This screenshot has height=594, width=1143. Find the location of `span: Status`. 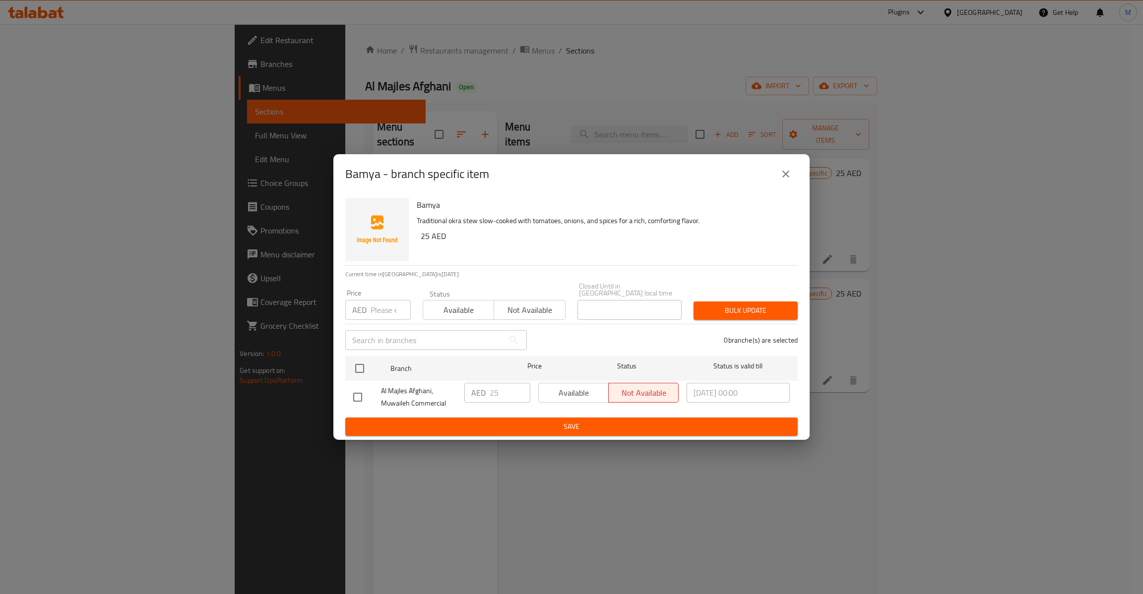

span: Status is located at coordinates (627, 366).